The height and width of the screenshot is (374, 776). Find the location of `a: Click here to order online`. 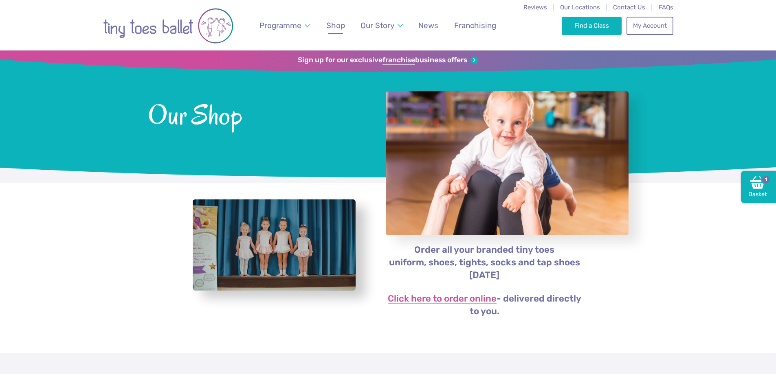

a: Click here to order online is located at coordinates (442, 299).